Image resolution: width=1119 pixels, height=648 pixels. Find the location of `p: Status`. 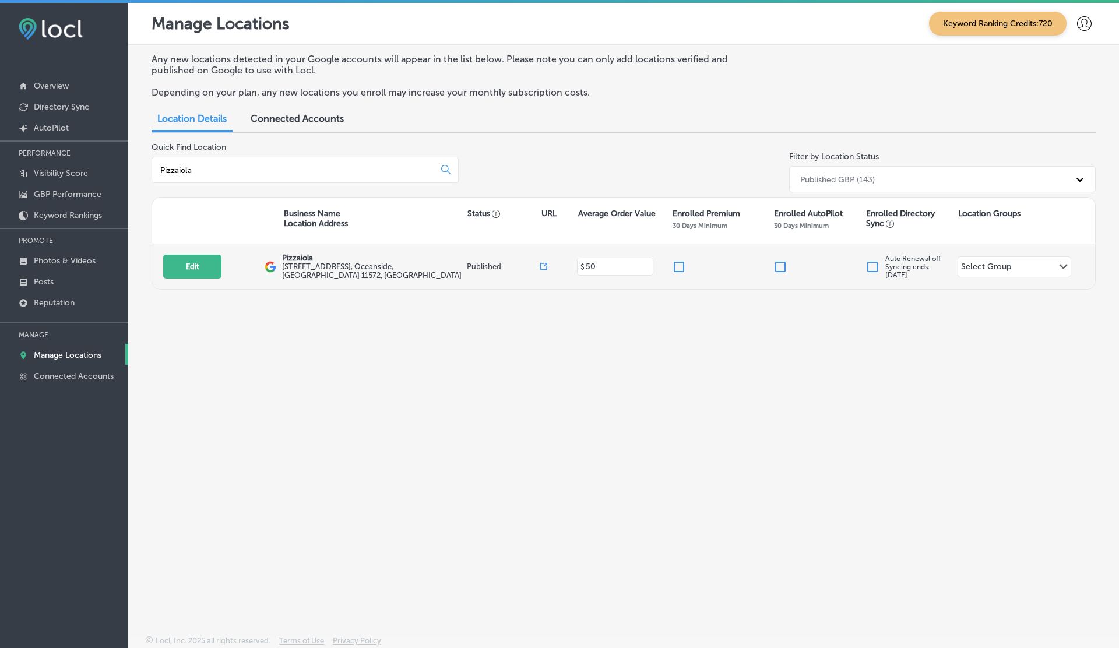

p: Status is located at coordinates (504, 213).